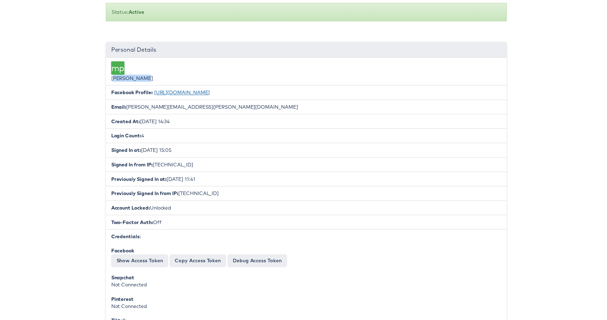 The width and height of the screenshot is (607, 320). What do you see at coordinates (121, 253) in the screenshot?
I see `b: Facebook` at bounding box center [121, 253].